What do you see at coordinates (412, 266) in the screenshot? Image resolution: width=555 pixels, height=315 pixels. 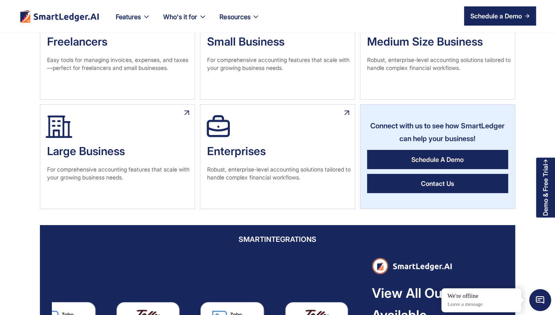 I see `img: logo` at bounding box center [412, 266].